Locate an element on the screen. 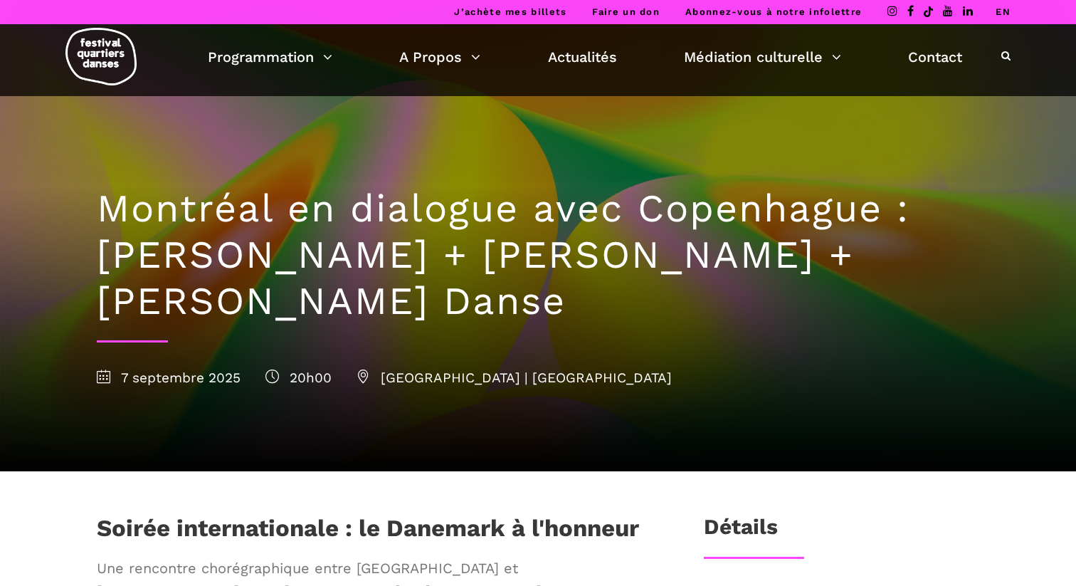 Image resolution: width=1076 pixels, height=586 pixels. a: J’achète mes billets is located at coordinates (510, 11).